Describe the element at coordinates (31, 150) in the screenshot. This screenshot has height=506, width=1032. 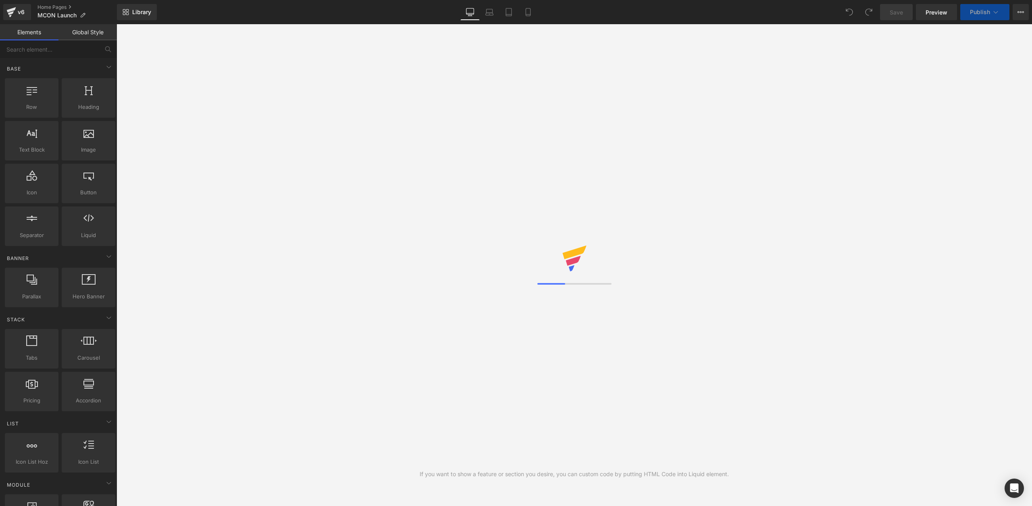
I see `span: Text Block` at that location.